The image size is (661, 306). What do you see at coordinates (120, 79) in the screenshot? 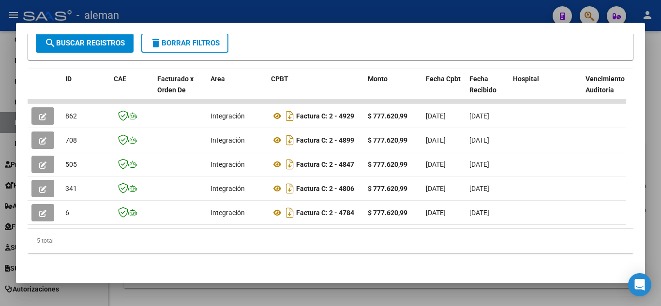
I see `span: CAE` at bounding box center [120, 79].